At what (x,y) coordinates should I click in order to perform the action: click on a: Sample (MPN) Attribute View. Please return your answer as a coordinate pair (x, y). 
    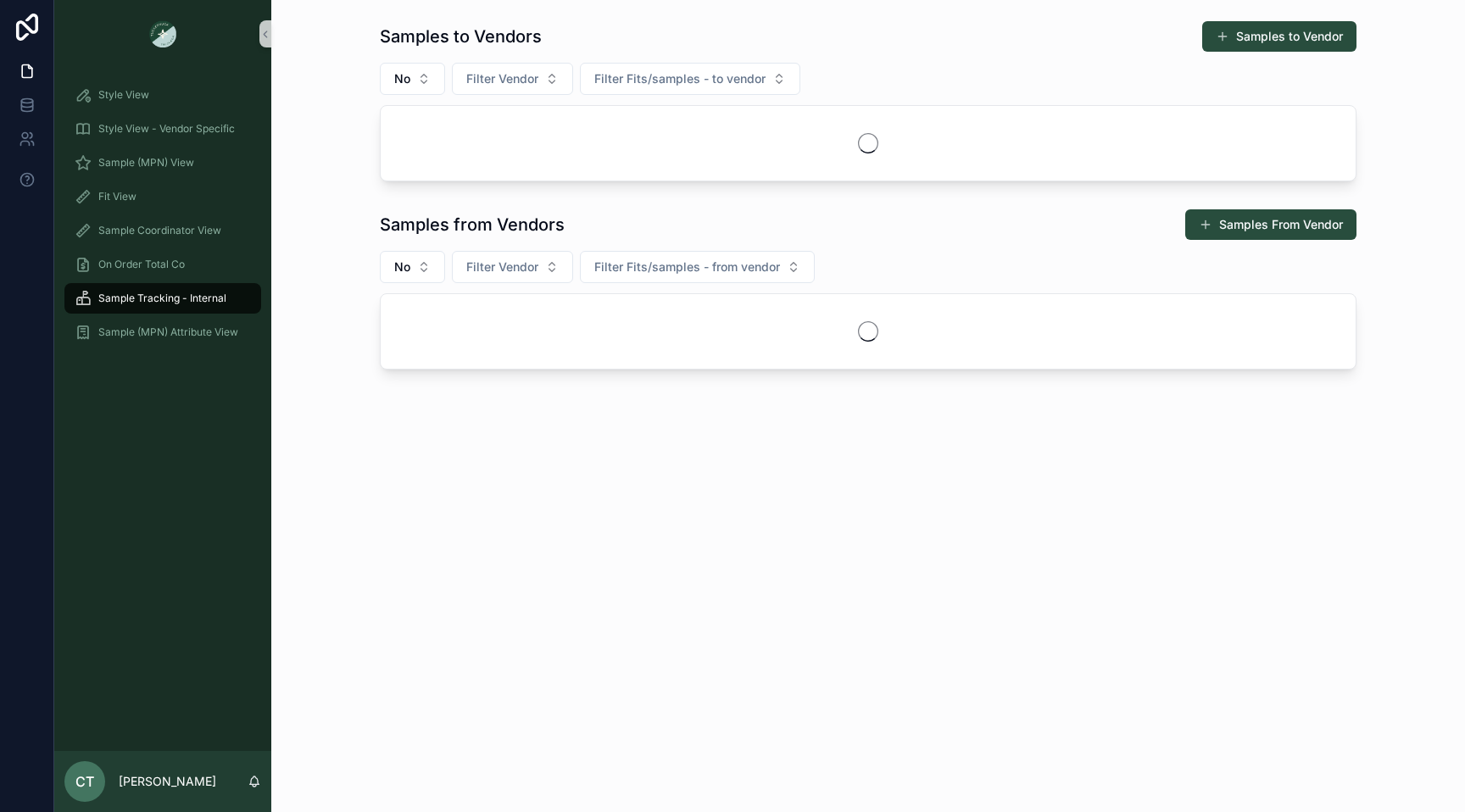
    Looking at the image, I should click on (163, 332).